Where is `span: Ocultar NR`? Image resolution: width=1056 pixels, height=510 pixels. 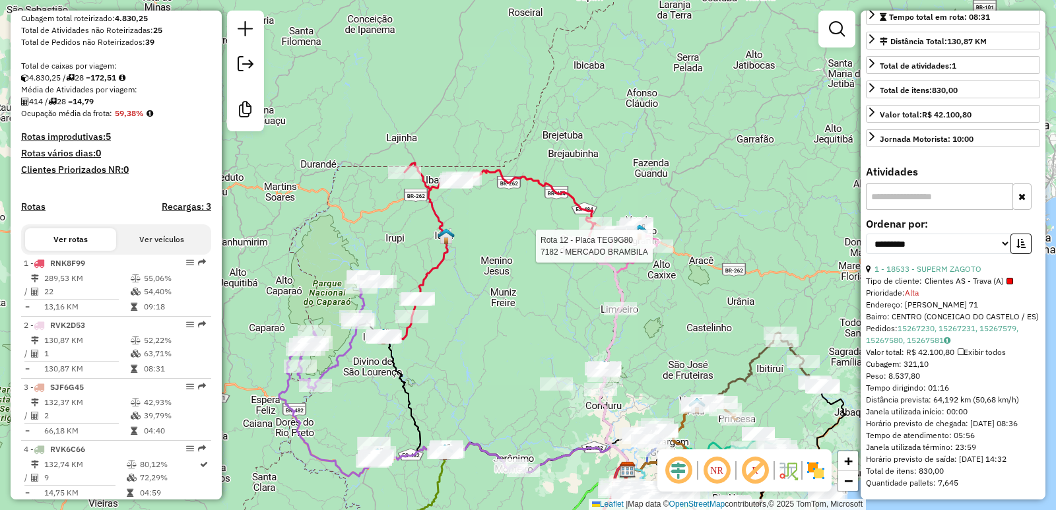
span: Ocultar NR is located at coordinates (717, 471).